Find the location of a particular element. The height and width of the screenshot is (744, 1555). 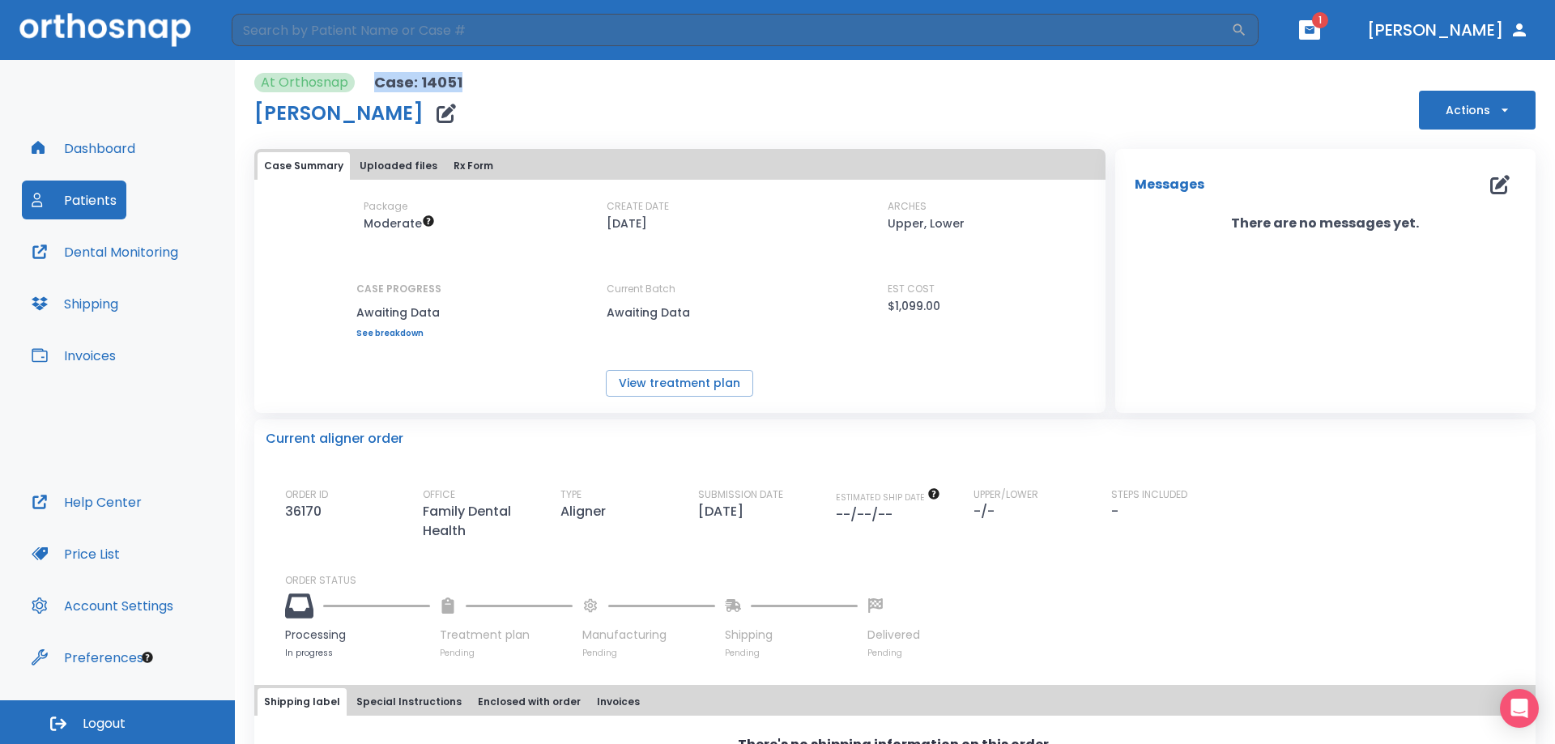

button: Dashboard is located at coordinates (83, 148).